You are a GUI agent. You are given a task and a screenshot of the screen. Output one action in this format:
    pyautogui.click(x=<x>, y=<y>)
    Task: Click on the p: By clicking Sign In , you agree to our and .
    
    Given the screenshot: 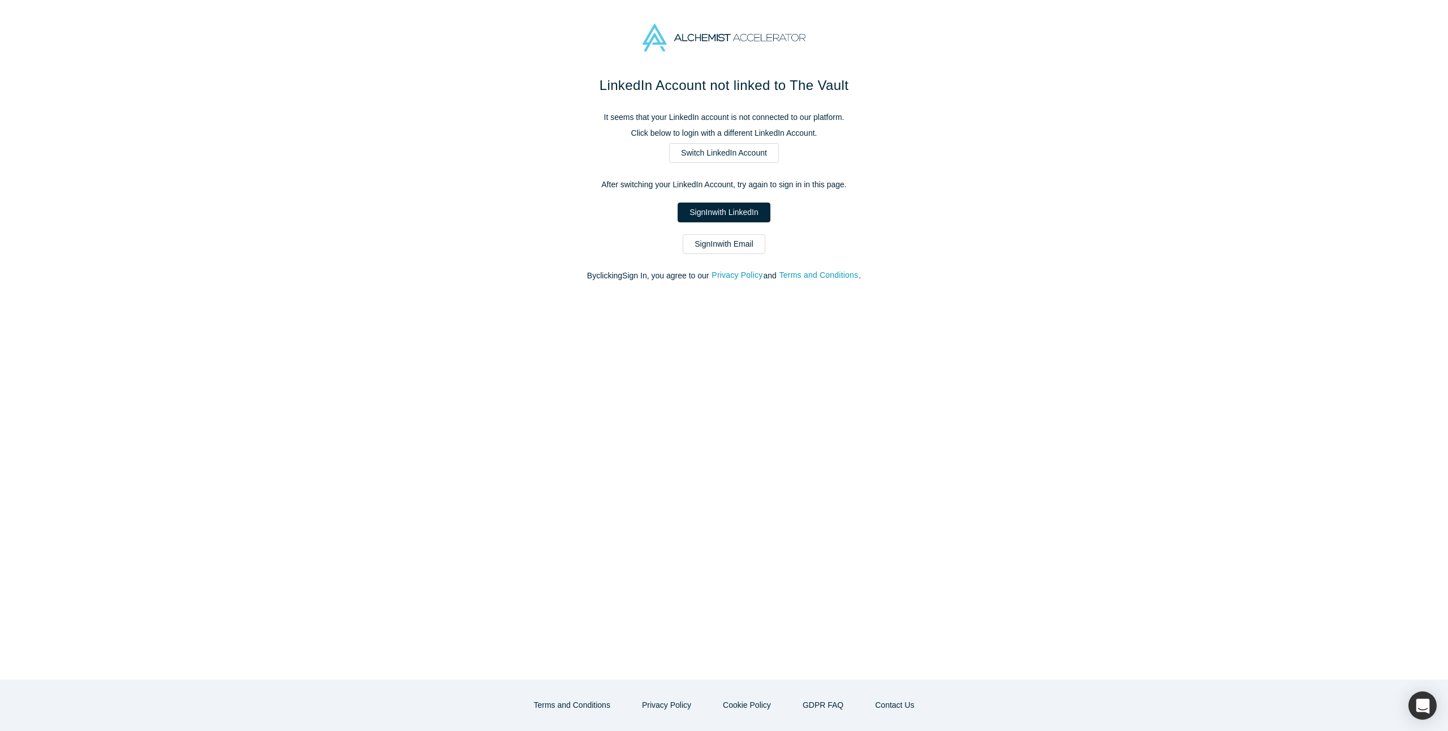 What is the action you would take?
    pyautogui.click(x=724, y=275)
    